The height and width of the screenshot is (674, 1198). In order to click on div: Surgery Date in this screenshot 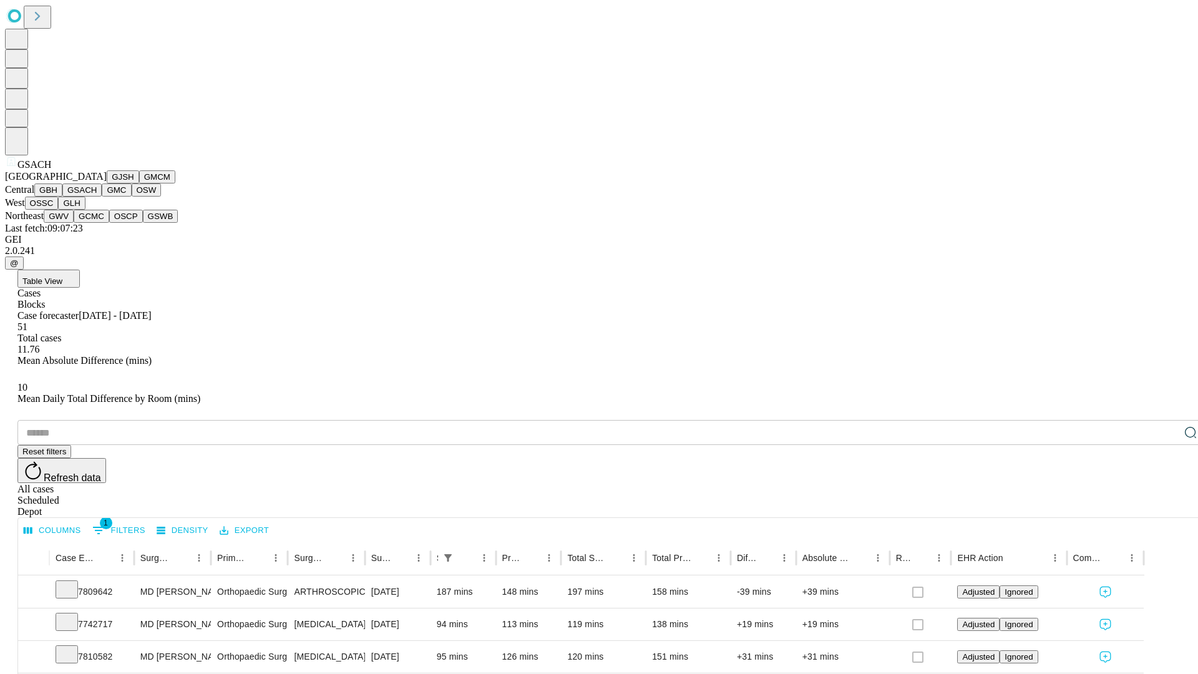, I will do `click(381, 558)`.